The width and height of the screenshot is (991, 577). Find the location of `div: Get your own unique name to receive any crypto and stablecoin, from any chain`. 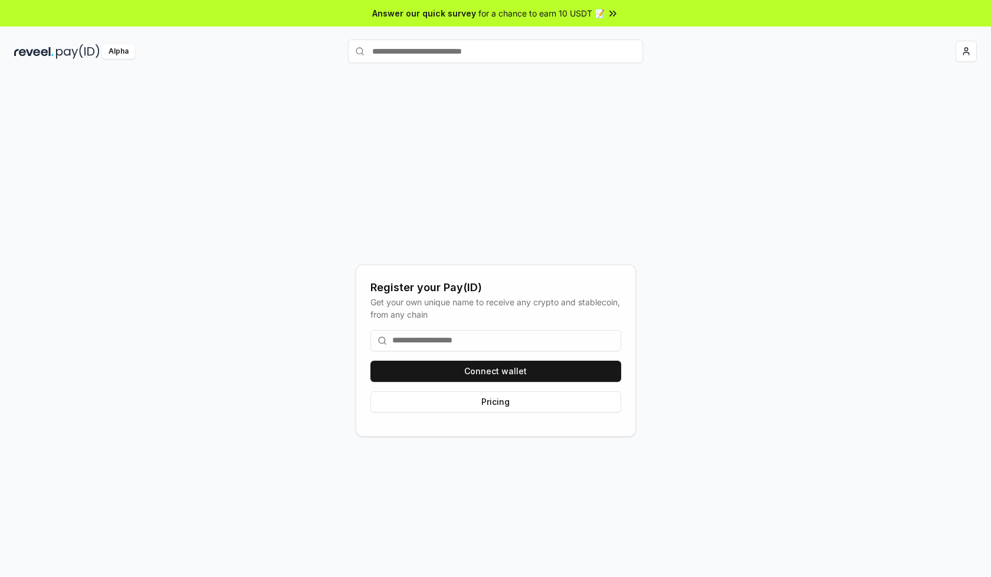

div: Get your own unique name to receive any crypto and stablecoin, from any chain is located at coordinates (495, 308).